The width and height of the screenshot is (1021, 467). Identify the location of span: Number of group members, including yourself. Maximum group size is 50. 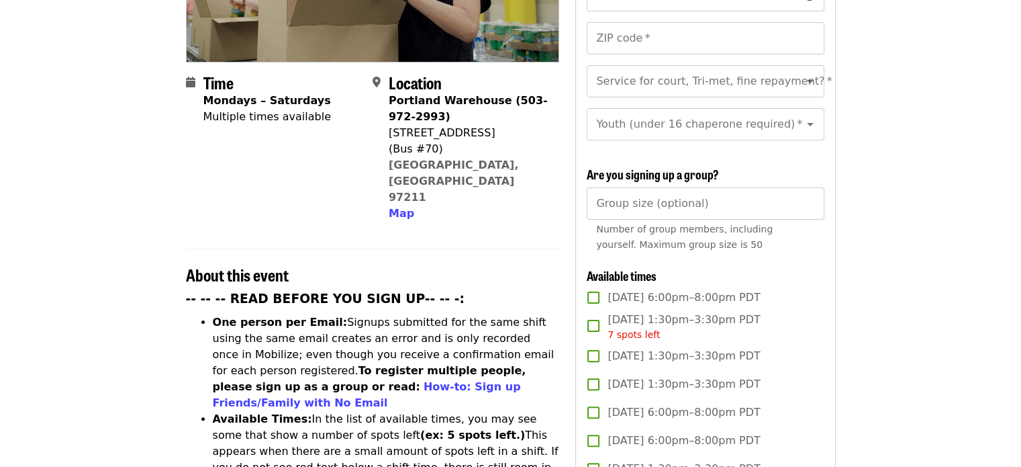
(684, 236).